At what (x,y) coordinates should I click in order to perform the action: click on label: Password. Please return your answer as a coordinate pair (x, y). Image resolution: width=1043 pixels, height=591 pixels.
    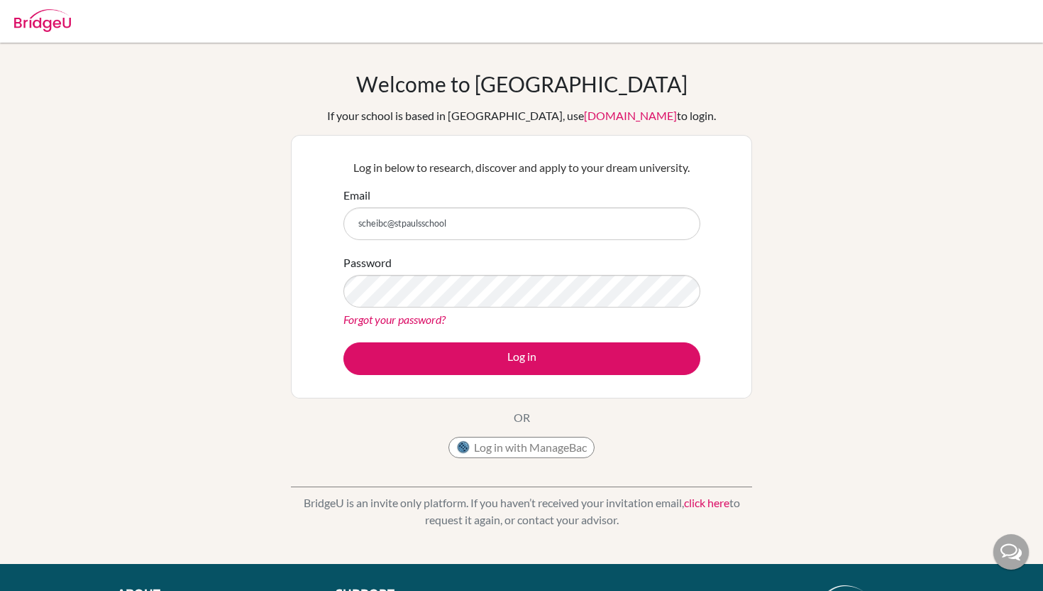
    Looking at the image, I should click on (368, 263).